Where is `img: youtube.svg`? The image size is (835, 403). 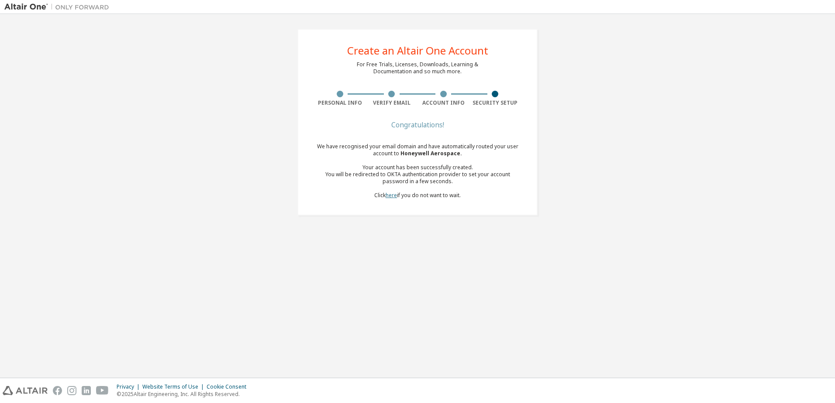 img: youtube.svg is located at coordinates (102, 391).